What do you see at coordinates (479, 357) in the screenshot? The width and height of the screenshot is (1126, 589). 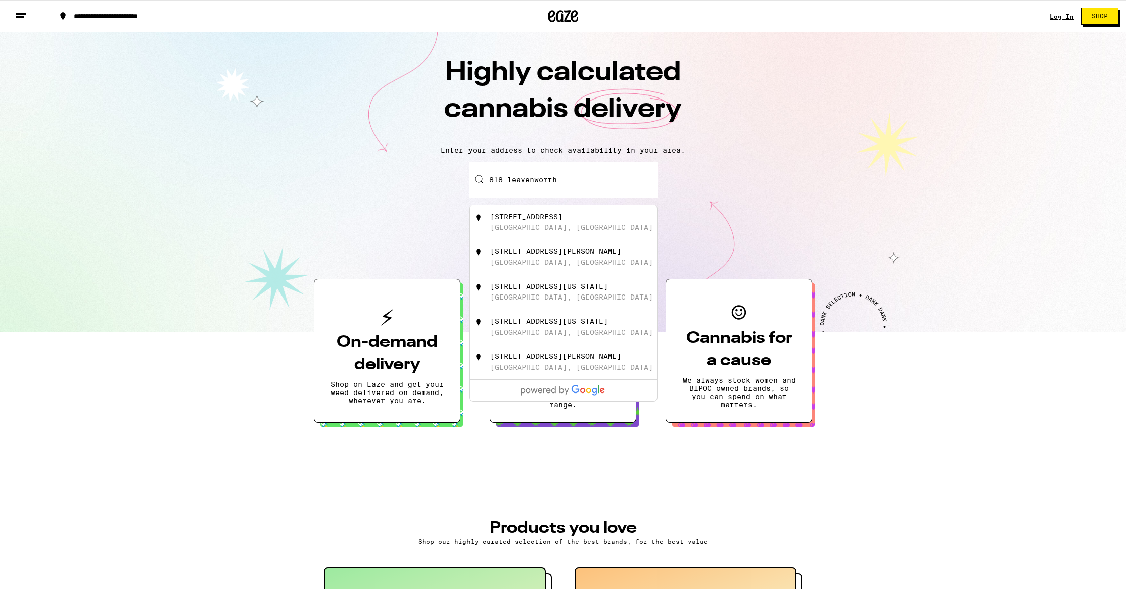 I see `img: 810 Gonzalez Drive` at bounding box center [479, 357].